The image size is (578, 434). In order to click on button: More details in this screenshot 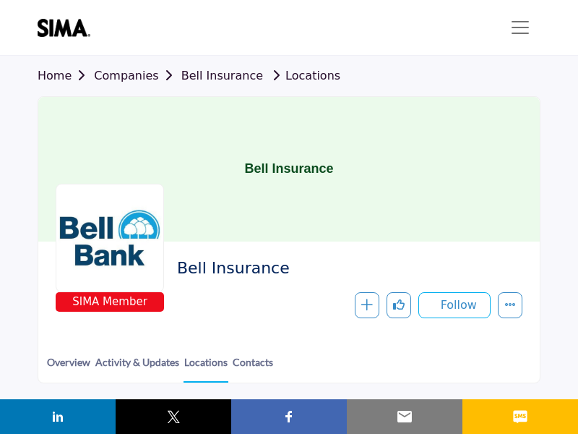, I will do `click(510, 305)`.